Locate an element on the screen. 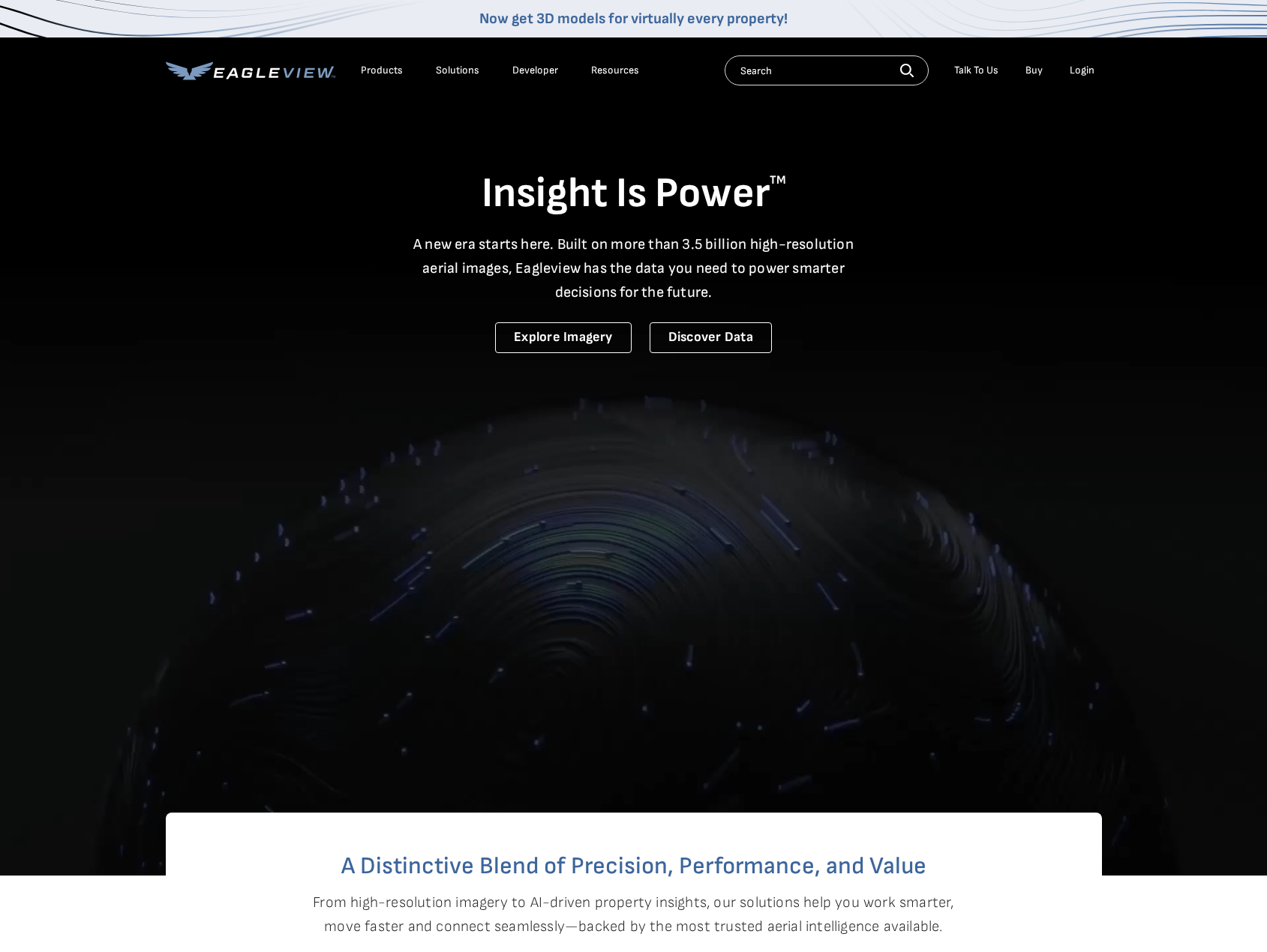 The image size is (1267, 952). a: Discover Data is located at coordinates (711, 337).